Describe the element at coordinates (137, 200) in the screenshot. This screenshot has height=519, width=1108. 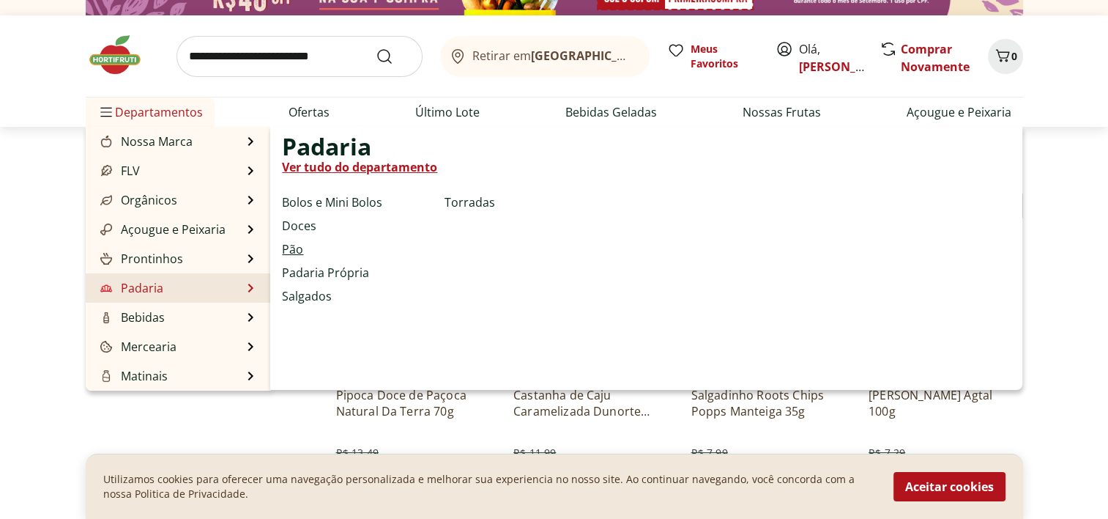
I see `a: OrgânicosOrgânicos` at that location.